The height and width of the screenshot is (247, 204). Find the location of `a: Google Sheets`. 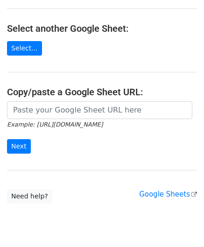

a: Google Sheets is located at coordinates (168, 194).